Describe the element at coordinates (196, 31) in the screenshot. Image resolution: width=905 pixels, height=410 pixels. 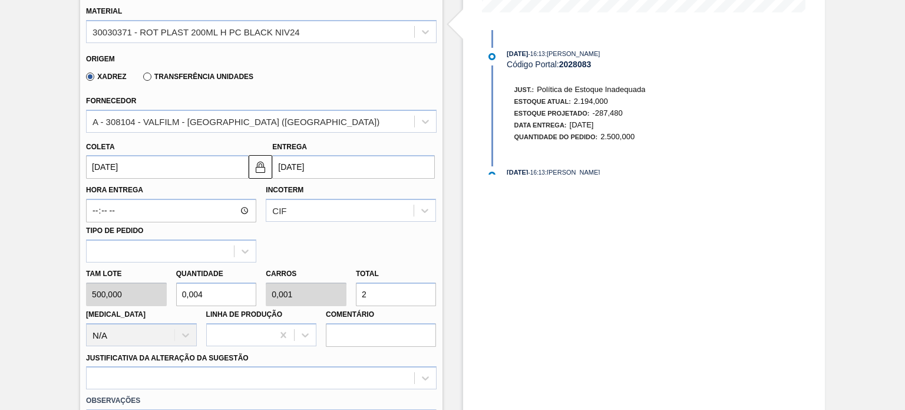
I see `div: 30030371 - ROT PLAST 200ML H PC BLACK NIV24` at that location.